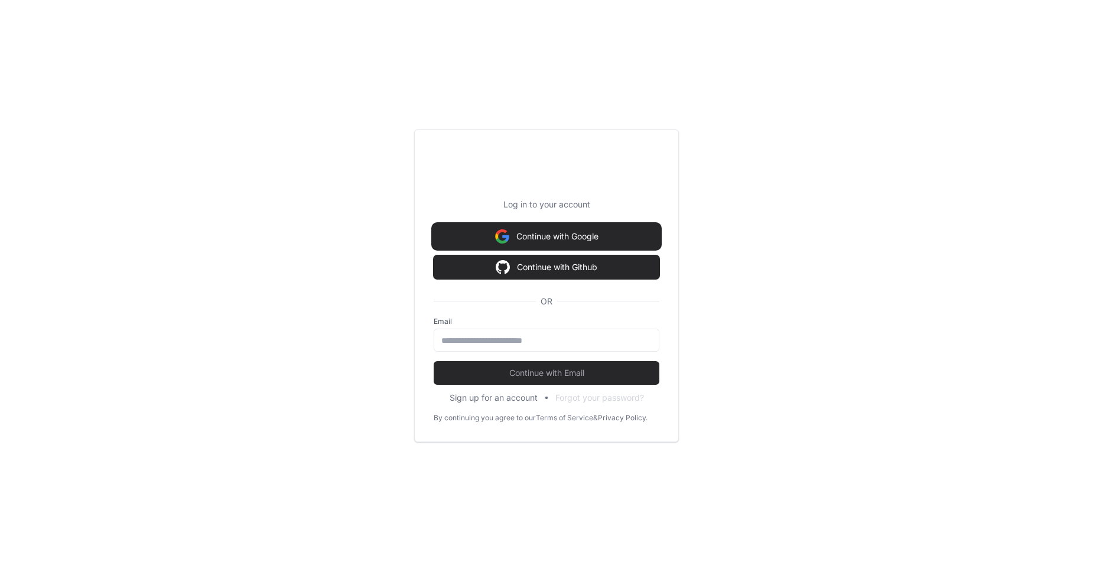 The width and height of the screenshot is (1093, 571). I want to click on button: Forgot your password?, so click(599, 397).